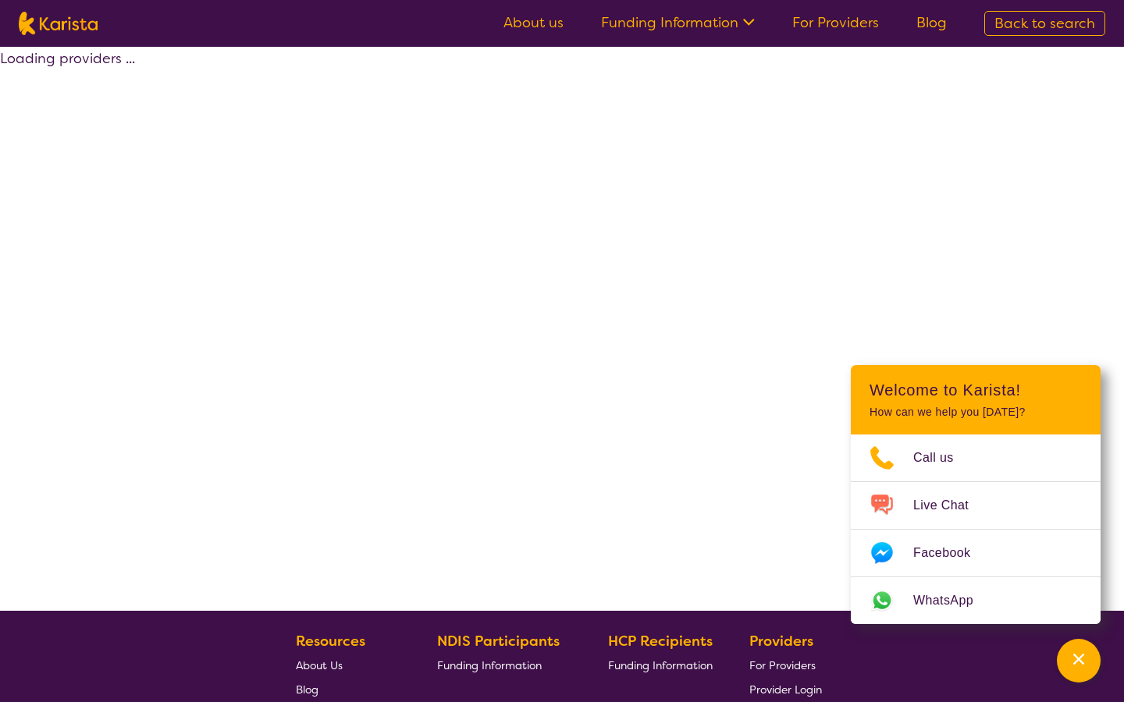 The height and width of the screenshot is (702, 1124). Describe the element at coordinates (950, 506) in the screenshot. I see `span: Live Chat` at that location.